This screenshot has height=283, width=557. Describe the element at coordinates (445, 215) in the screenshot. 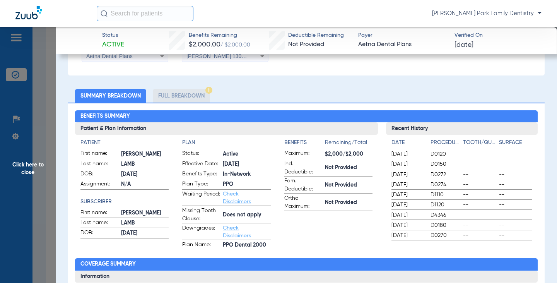

I see `span: D4346` at that location.